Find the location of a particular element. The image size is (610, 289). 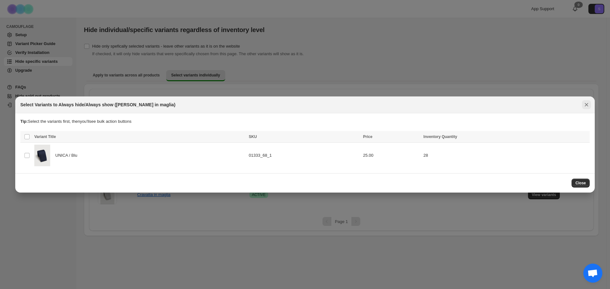

td: 01333_68_1 is located at coordinates (304, 156).